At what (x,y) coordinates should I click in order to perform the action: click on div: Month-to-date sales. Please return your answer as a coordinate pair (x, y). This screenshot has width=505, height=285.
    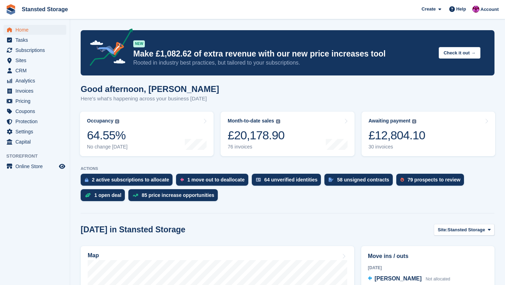
    Looking at the image, I should click on (251, 121).